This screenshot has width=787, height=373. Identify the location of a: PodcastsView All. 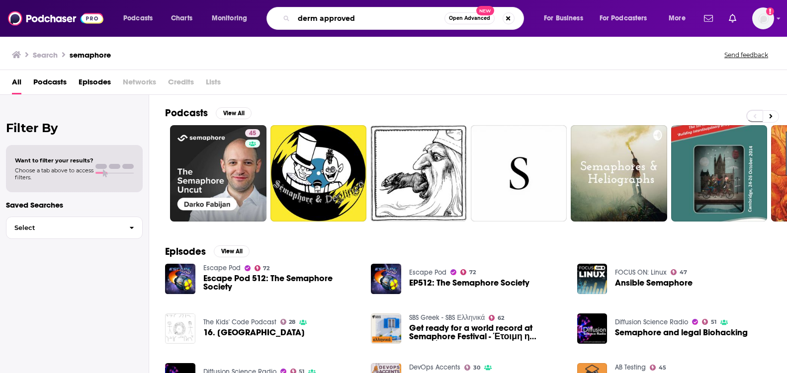
(208, 113).